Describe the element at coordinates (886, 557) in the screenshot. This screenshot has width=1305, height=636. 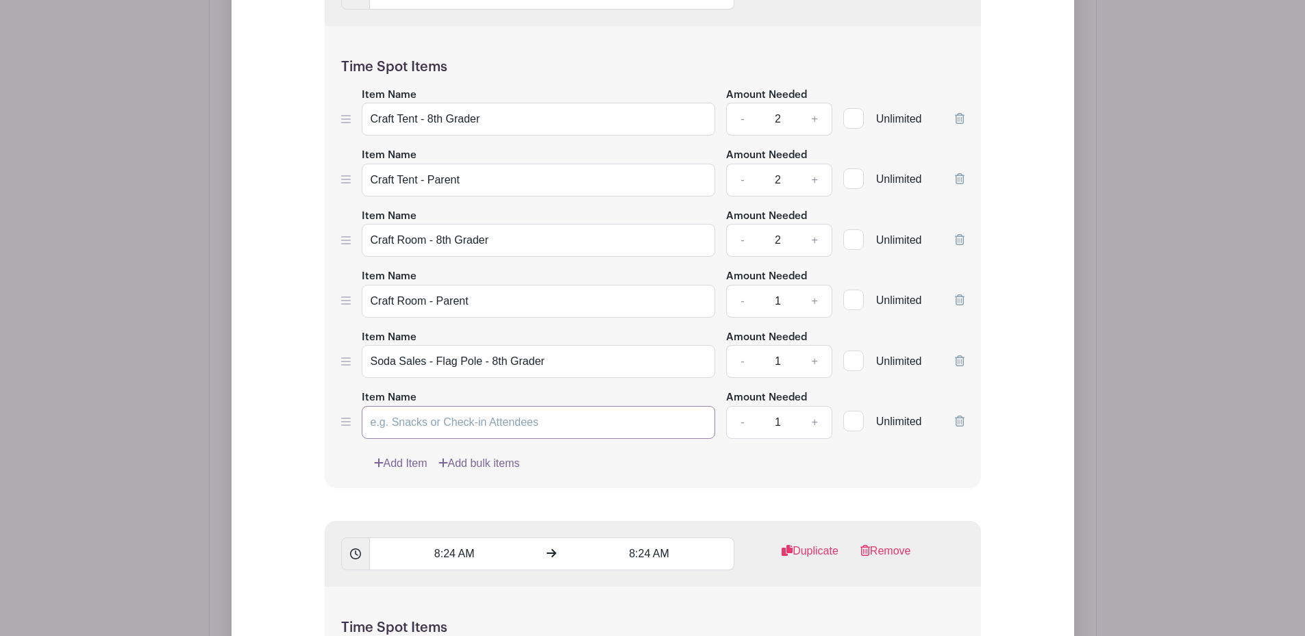
I see `a: Remove` at that location.